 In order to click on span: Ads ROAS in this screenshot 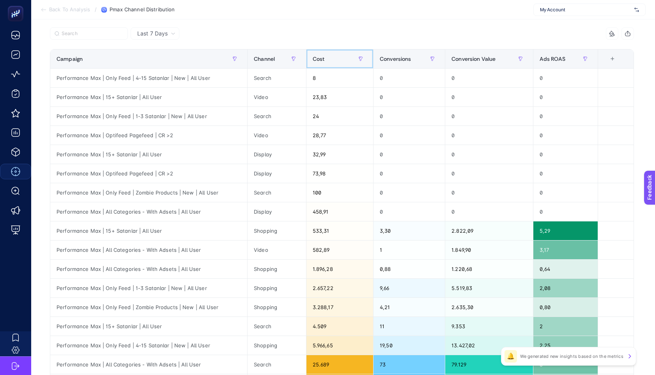, I will do `click(552, 59)`.